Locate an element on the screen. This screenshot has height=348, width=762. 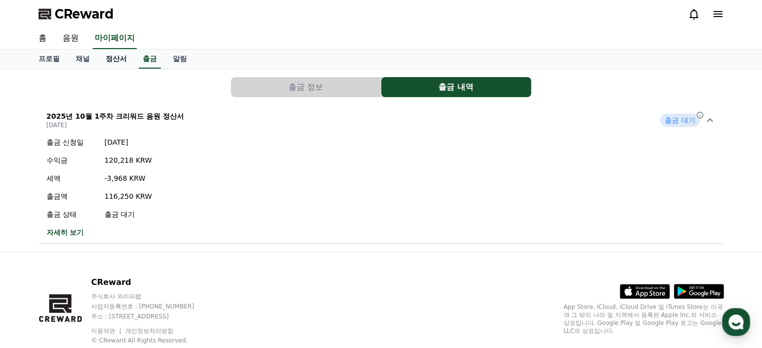
p: 출금 대기 is located at coordinates (128, 215).